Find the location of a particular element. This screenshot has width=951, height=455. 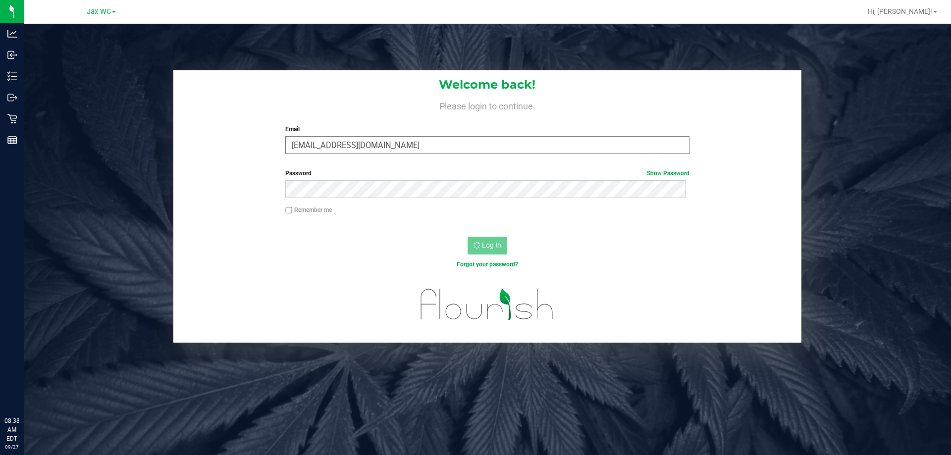

inline-svg: Retail is located at coordinates (12, 119).